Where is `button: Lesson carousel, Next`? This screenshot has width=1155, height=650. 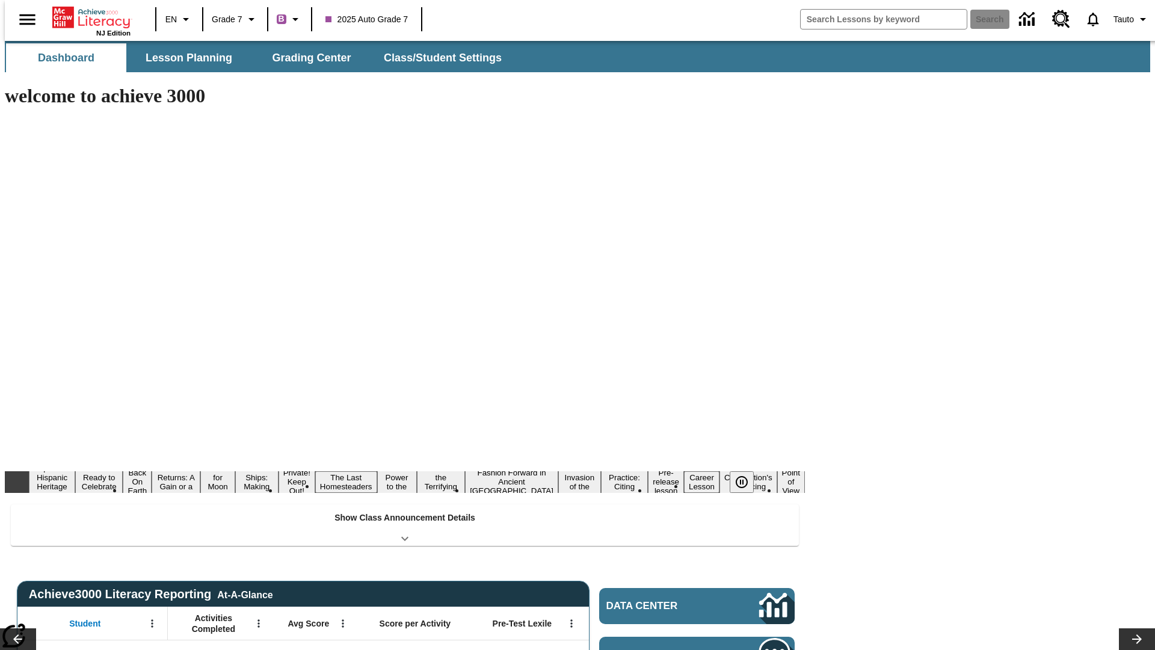 button: Lesson carousel, Next is located at coordinates (1137, 639).